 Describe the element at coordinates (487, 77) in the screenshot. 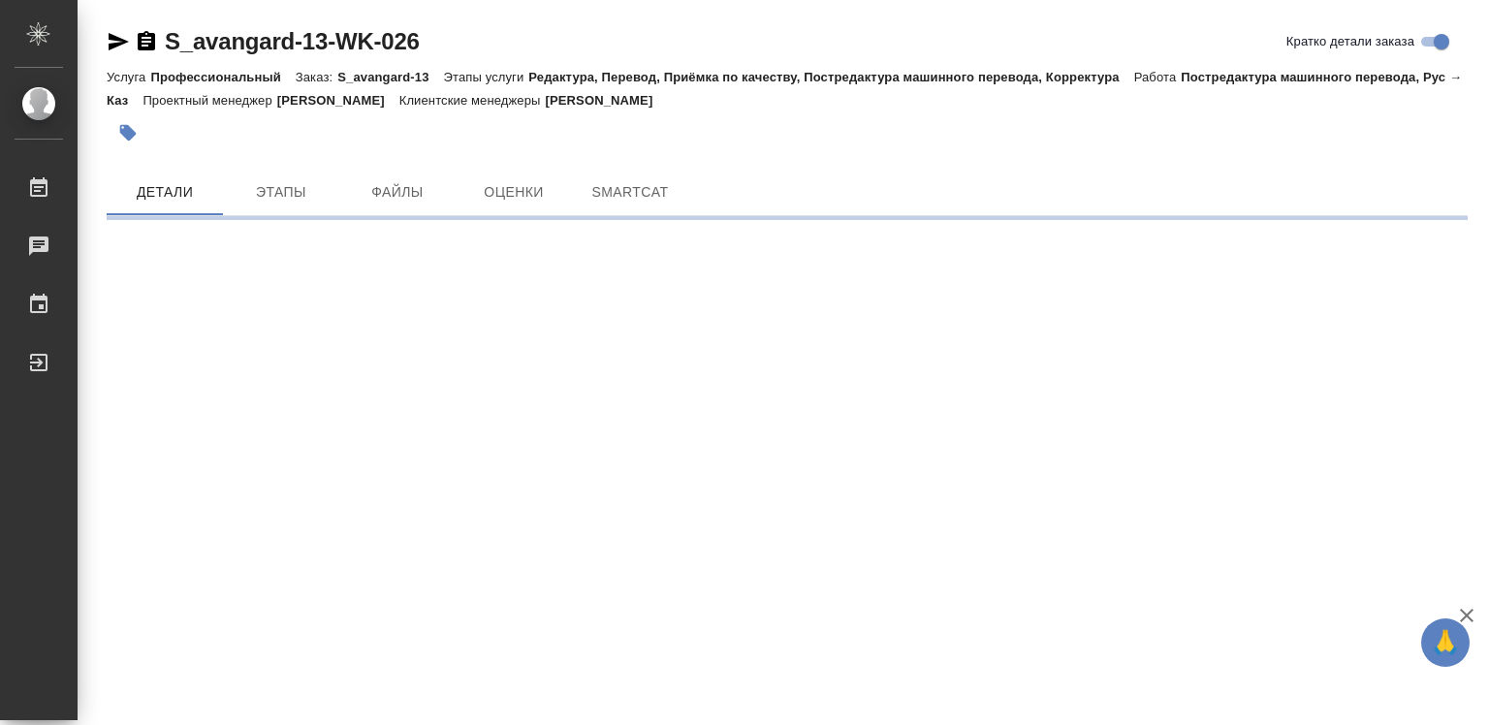

I see `p: Этапы услуги` at that location.